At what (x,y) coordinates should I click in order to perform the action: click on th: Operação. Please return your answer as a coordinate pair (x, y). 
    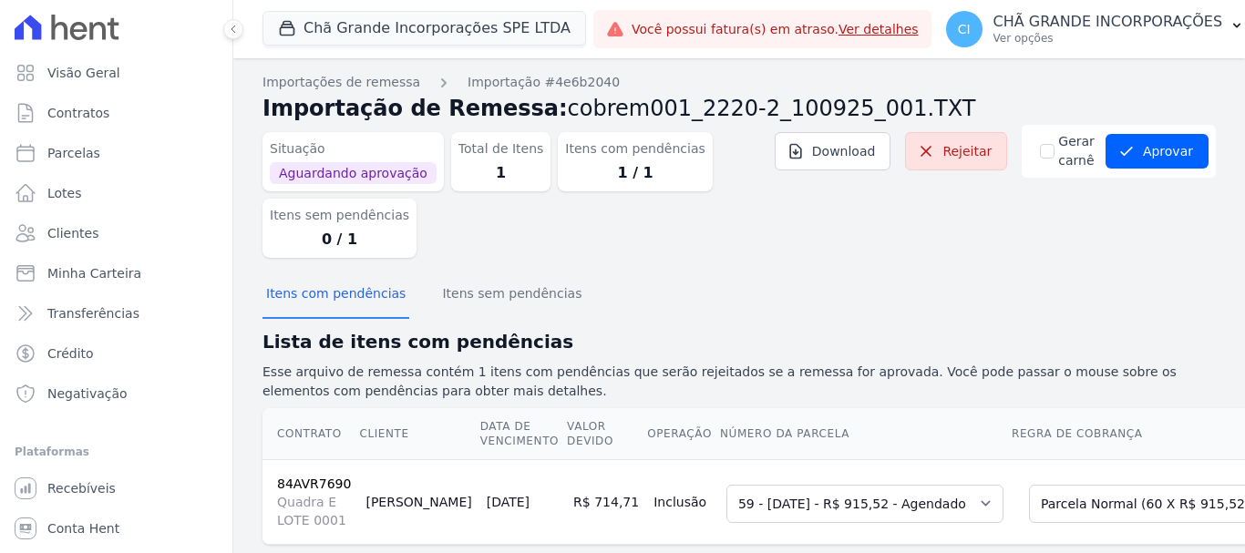
    Looking at the image, I should click on (682, 434).